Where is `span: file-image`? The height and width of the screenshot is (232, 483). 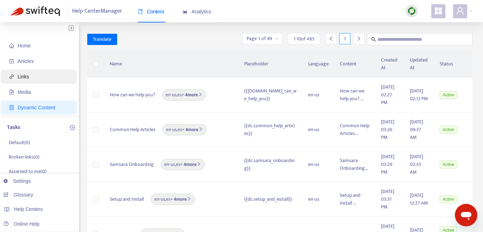 span: file-image is located at coordinates (12, 92).